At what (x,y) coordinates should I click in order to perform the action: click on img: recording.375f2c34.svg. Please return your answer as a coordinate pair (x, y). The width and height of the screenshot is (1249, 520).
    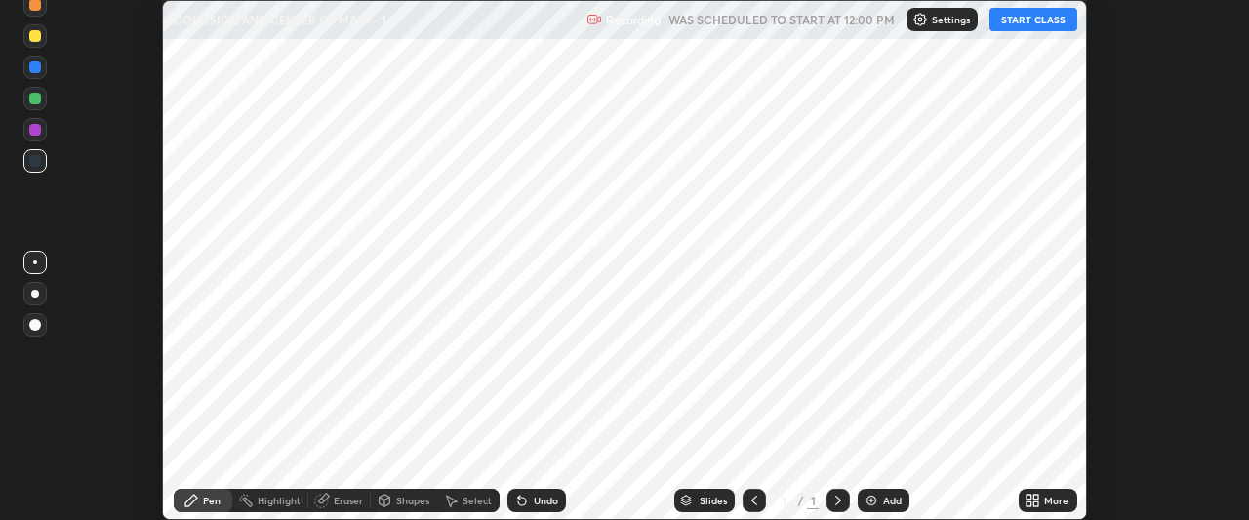
    Looking at the image, I should click on (594, 20).